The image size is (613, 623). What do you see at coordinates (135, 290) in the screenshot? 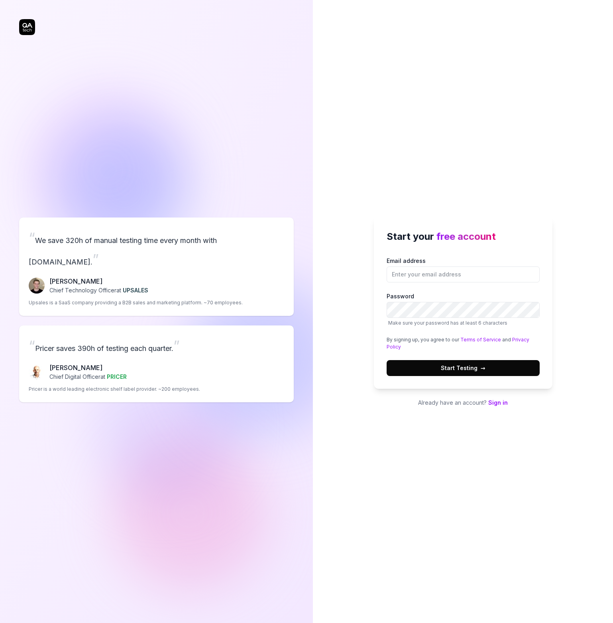
I see `span: UPSALES` at bounding box center [135, 290].